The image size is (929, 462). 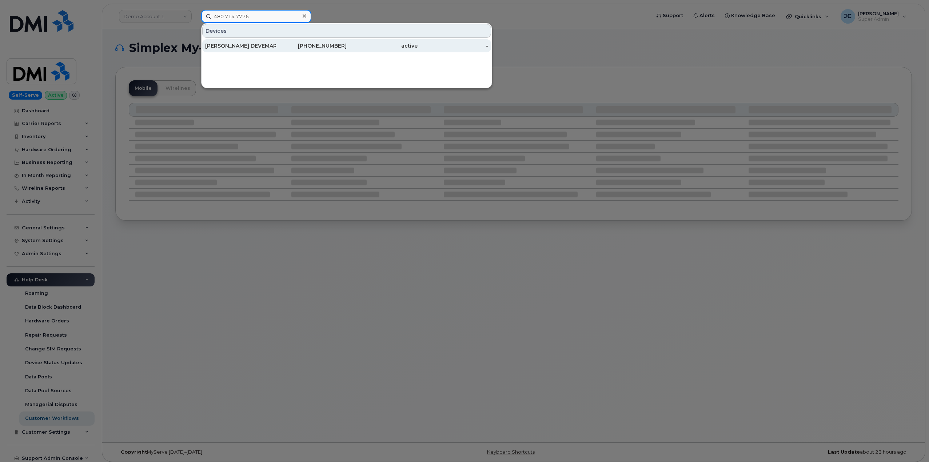 What do you see at coordinates (347, 31) in the screenshot?
I see `div: Devices` at bounding box center [347, 31].